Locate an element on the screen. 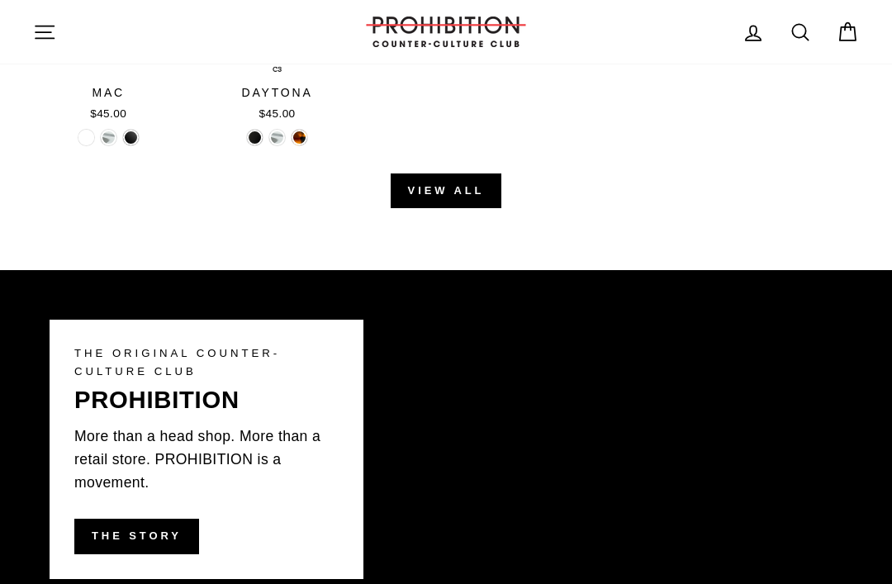  div: DAYTONA is located at coordinates (277, 92).